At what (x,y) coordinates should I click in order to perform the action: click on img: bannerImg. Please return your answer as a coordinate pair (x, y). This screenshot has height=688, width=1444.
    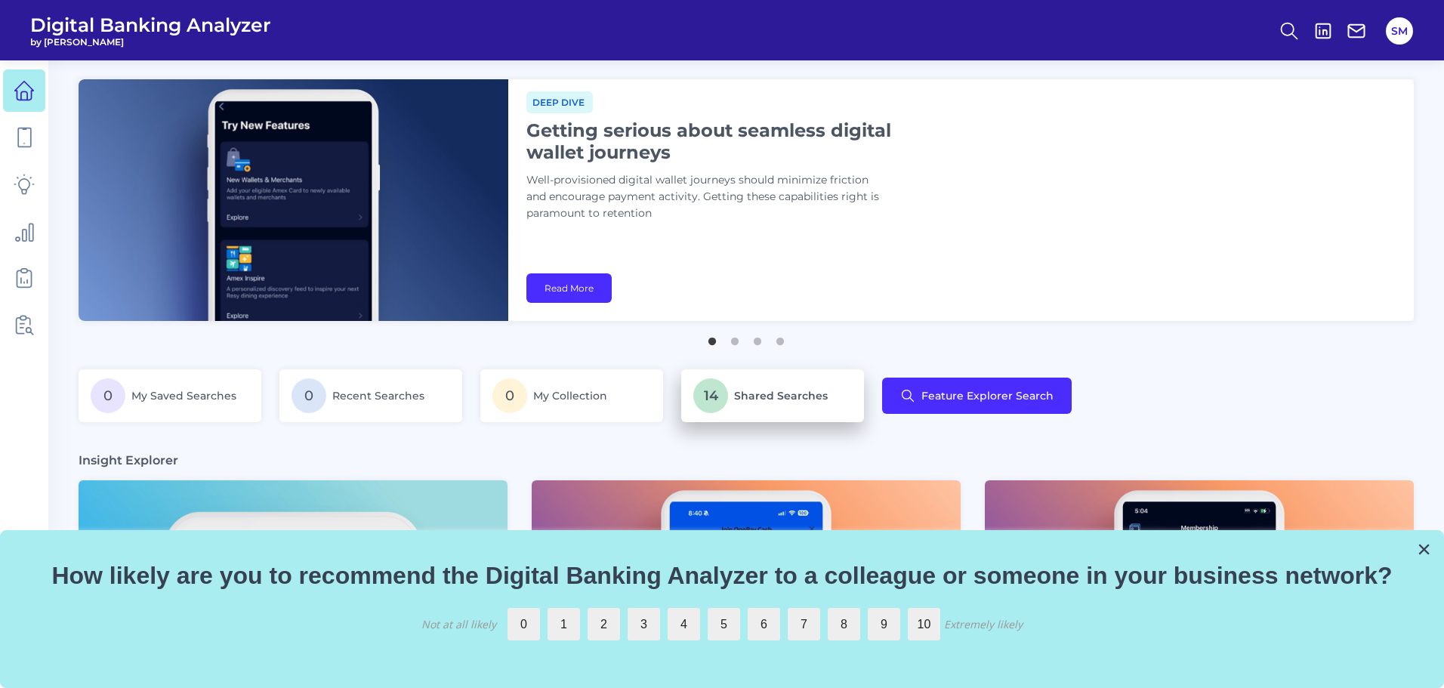
    Looking at the image, I should click on (293, 200).